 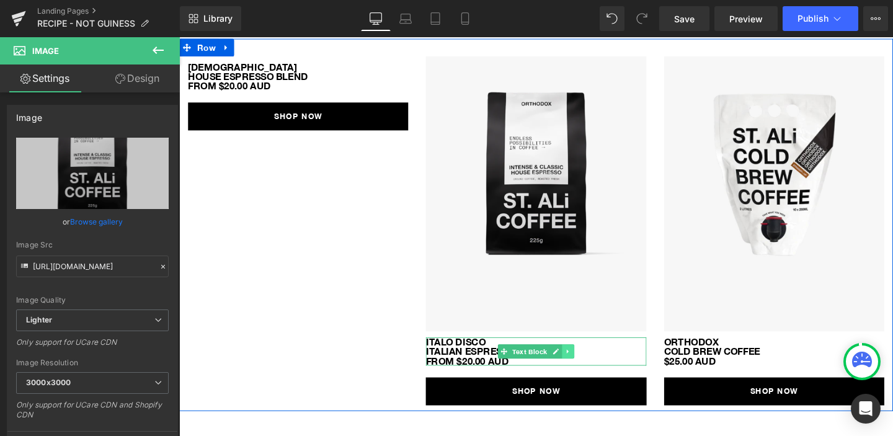 I want to click on a: Browse gallery, so click(x=96, y=221).